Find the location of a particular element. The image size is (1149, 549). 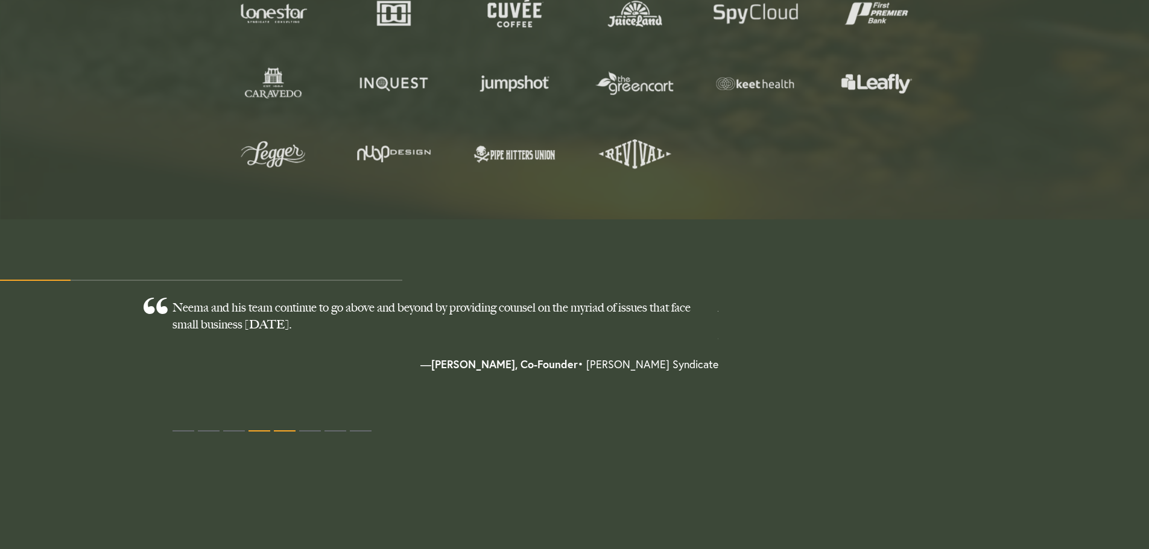

img: leafly is located at coordinates (876, 84).